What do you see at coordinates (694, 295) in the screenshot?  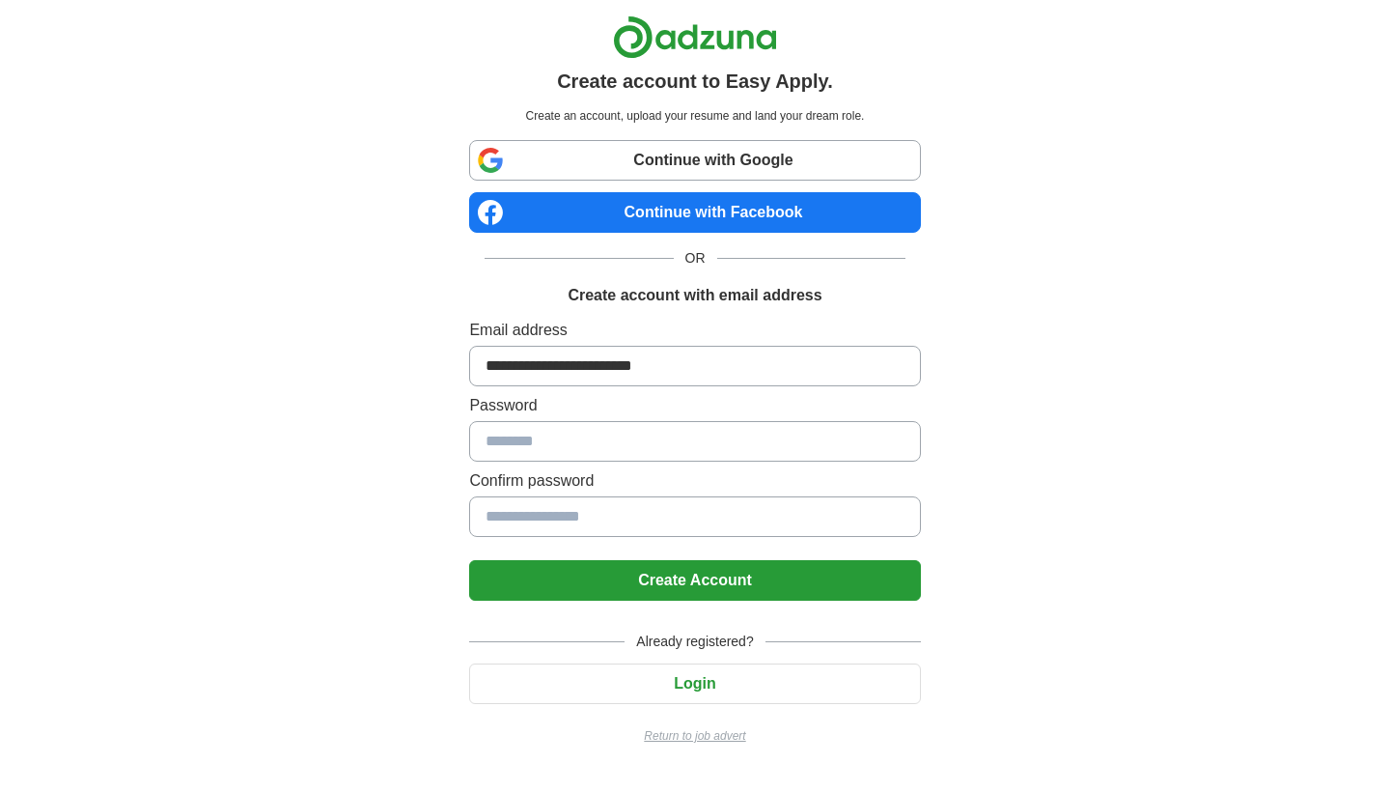 I see `h1: Create account with email address` at bounding box center [694, 295].